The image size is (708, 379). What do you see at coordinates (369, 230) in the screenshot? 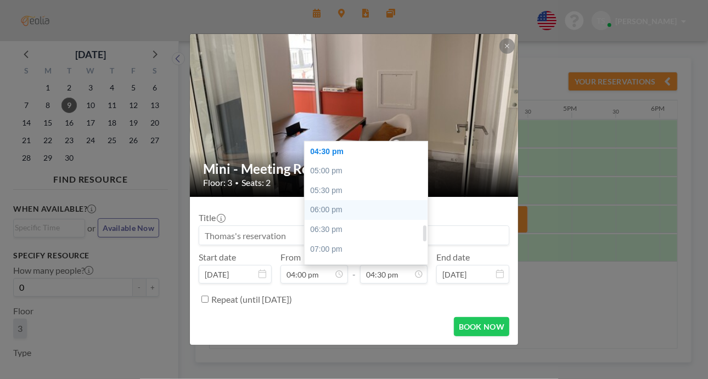
I see `div: 06:30 pm` at bounding box center [369, 230].